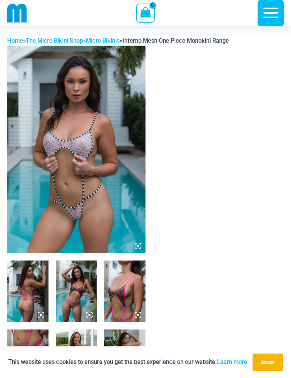  Describe the element at coordinates (17, 13) in the screenshot. I see `img: cropped mm emblem` at that location.